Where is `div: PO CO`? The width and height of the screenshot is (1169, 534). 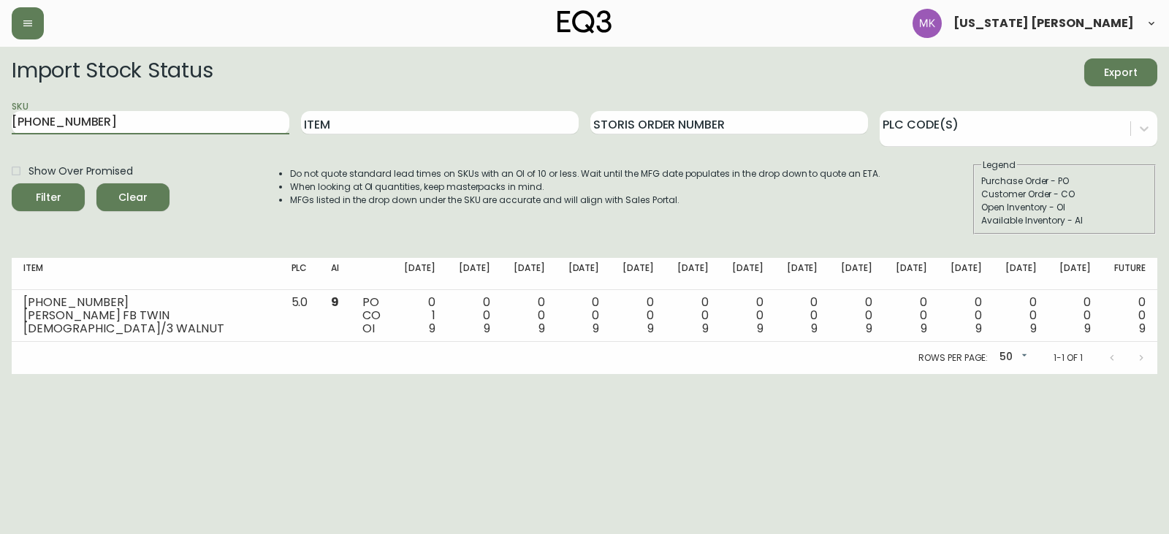
div: PO CO is located at coordinates (371, 316).